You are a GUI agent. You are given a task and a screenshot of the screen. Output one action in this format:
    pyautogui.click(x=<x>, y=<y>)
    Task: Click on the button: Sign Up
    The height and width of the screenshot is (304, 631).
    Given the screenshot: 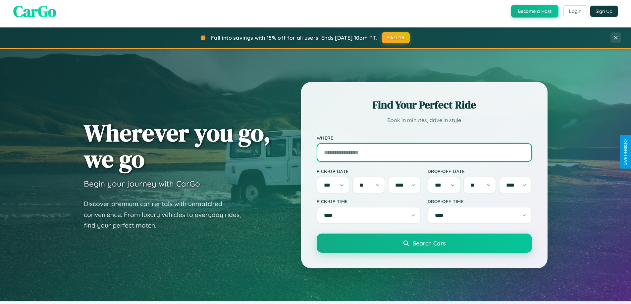 What is the action you would take?
    pyautogui.click(x=604, y=11)
    